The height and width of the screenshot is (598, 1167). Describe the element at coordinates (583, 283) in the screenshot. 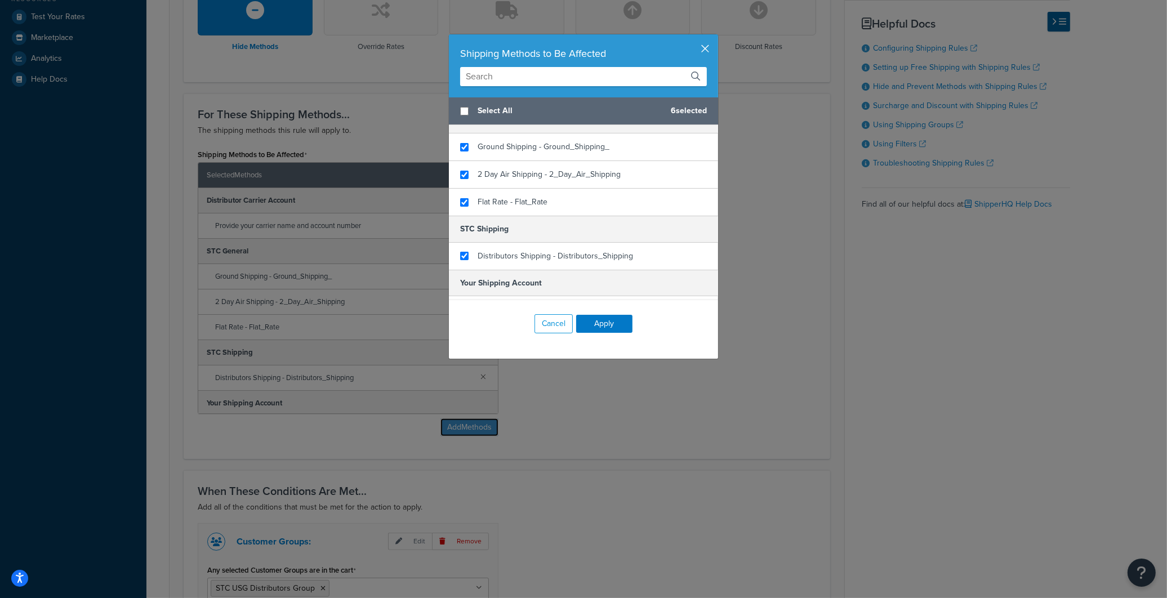

I see `h5: Your Shipping Account` at that location.